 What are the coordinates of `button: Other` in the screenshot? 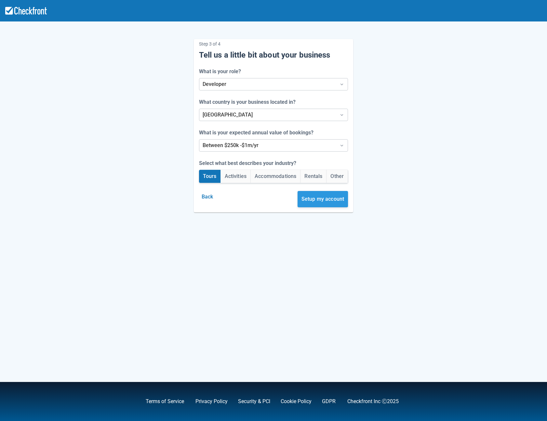 It's located at (337, 176).